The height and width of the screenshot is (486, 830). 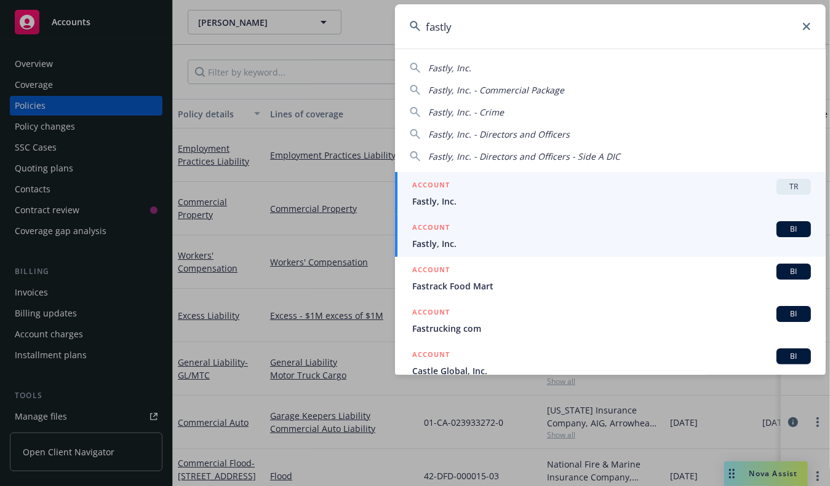 What do you see at coordinates (496, 90) in the screenshot?
I see `span: Fastly, Inc. - Commercial Package` at bounding box center [496, 90].